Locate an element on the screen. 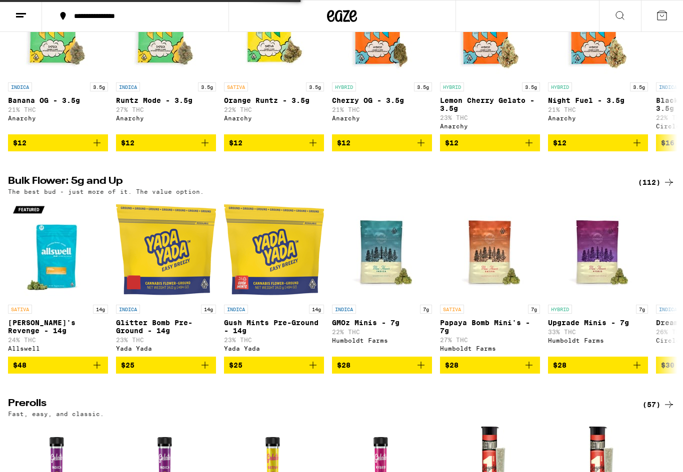 The height and width of the screenshot is (472, 683). p: Runtz Mode - 3.5g is located at coordinates (166, 100).